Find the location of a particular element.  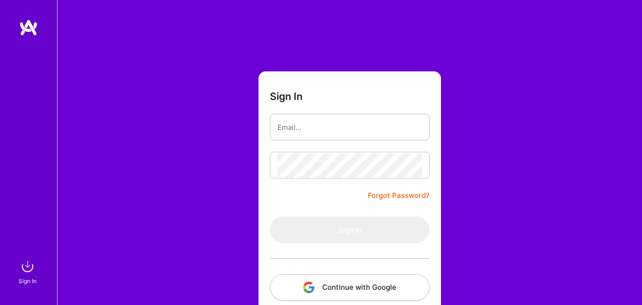

img: icon is located at coordinates (309, 287).